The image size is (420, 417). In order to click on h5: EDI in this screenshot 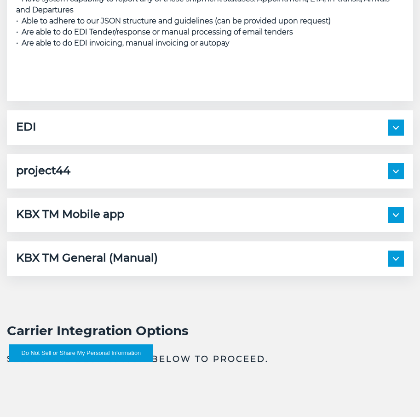, I will do `click(26, 127)`.